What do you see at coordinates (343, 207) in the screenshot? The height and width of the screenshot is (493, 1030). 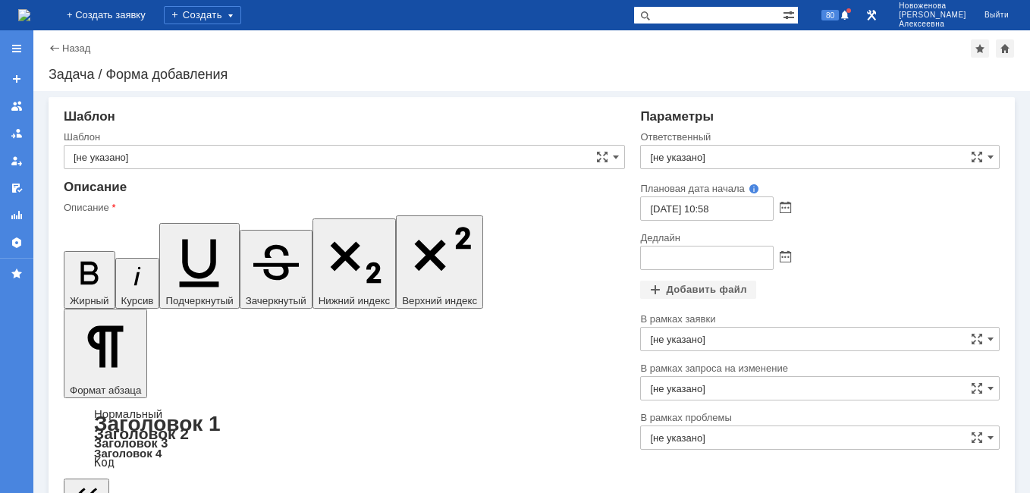 I see `div: Описание` at bounding box center [343, 207].